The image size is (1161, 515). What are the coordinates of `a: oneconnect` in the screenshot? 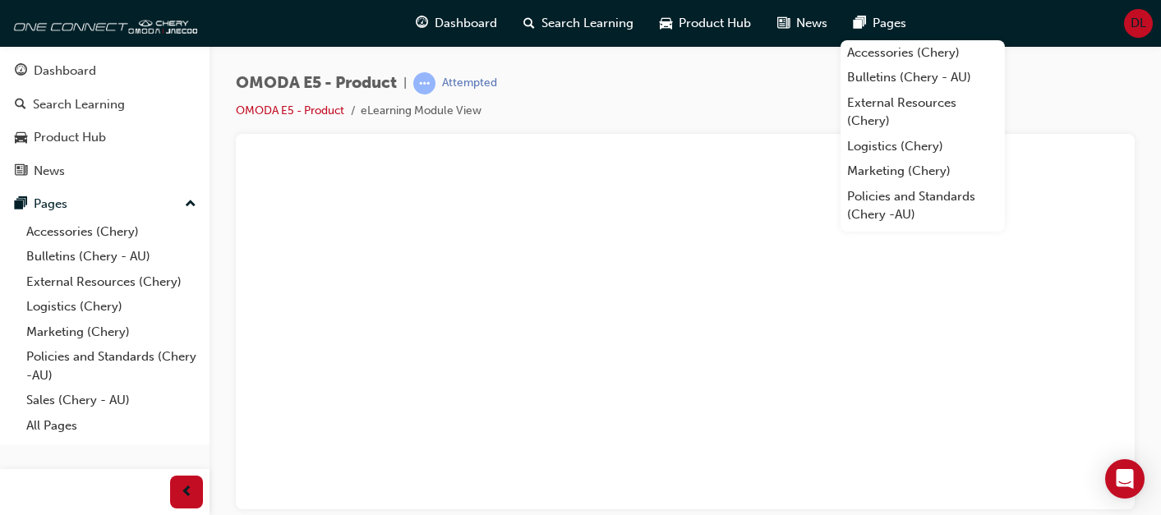 It's located at (103, 23).